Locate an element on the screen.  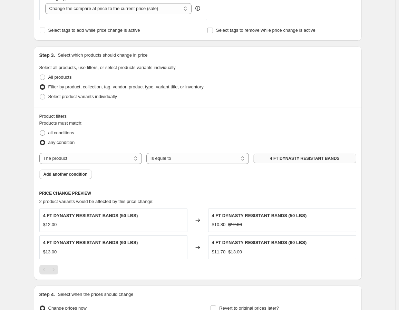
span: All products is located at coordinates (60, 77).